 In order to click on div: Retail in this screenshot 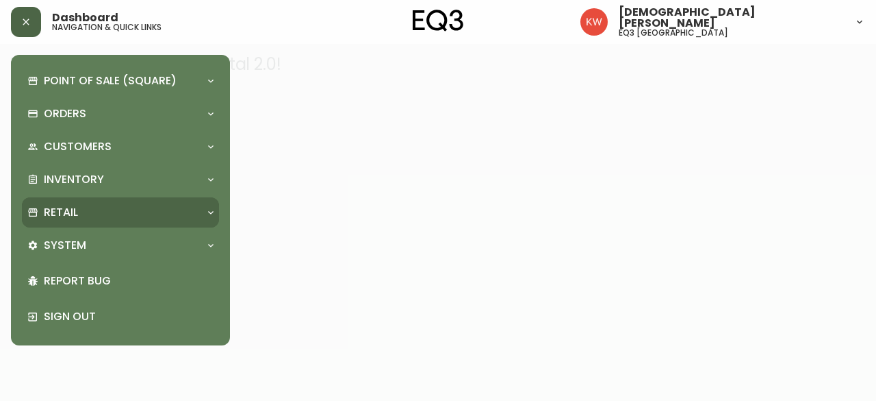, I will do `click(121, 212)`.